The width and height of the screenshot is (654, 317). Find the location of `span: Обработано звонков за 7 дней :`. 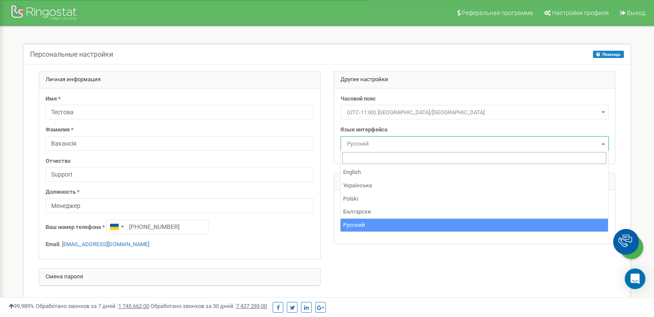

span: Обработано звонков за 7 дней : is located at coordinates (92, 306).